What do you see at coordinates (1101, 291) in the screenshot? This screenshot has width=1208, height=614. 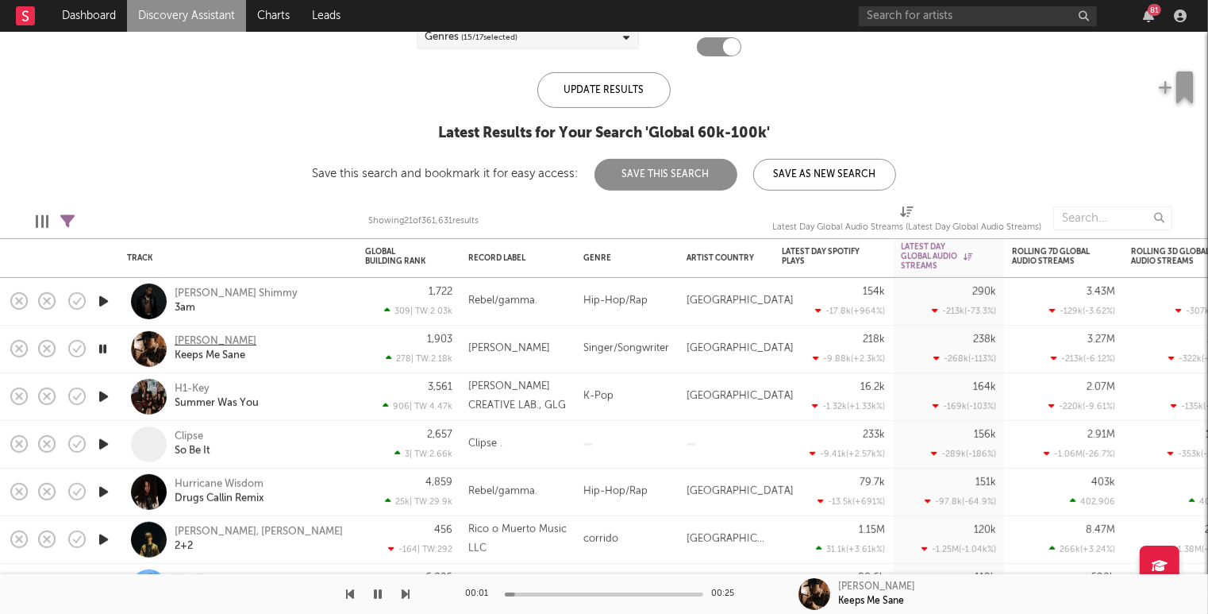 I see `div: 3.43M` at bounding box center [1101, 291].